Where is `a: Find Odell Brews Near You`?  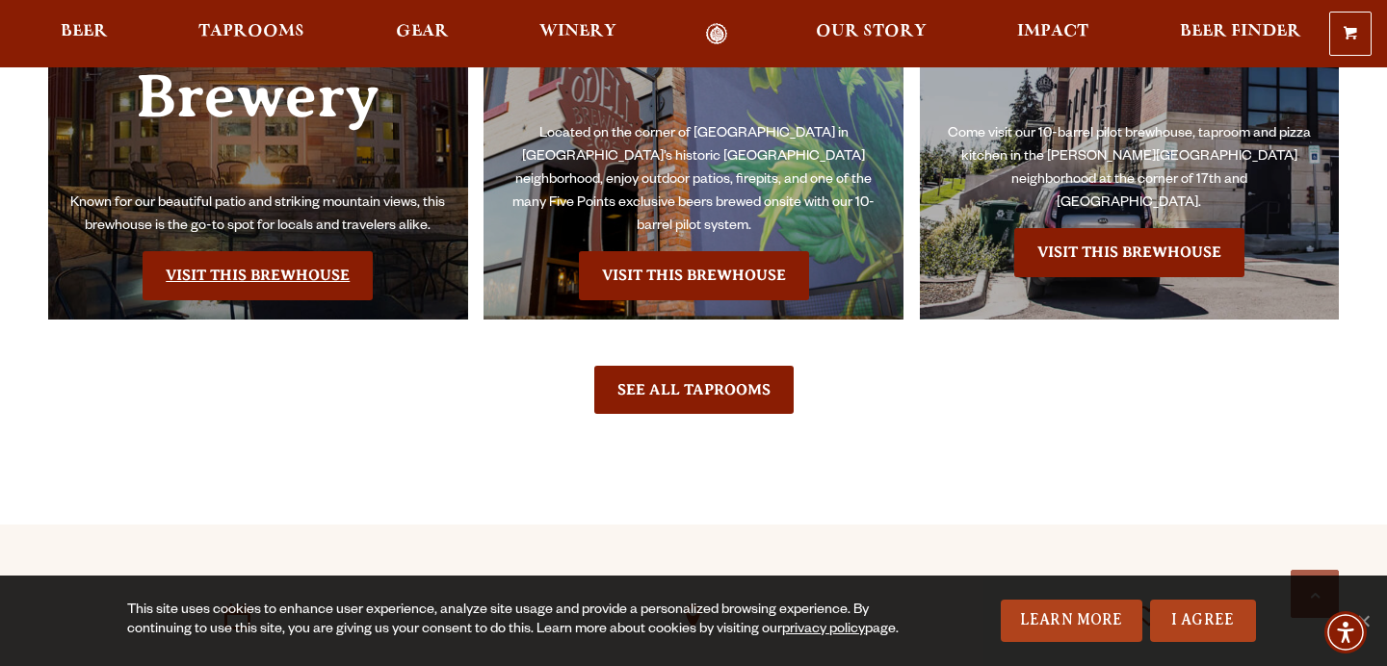
a: Find Odell Brews Near You is located at coordinates (693, 617).